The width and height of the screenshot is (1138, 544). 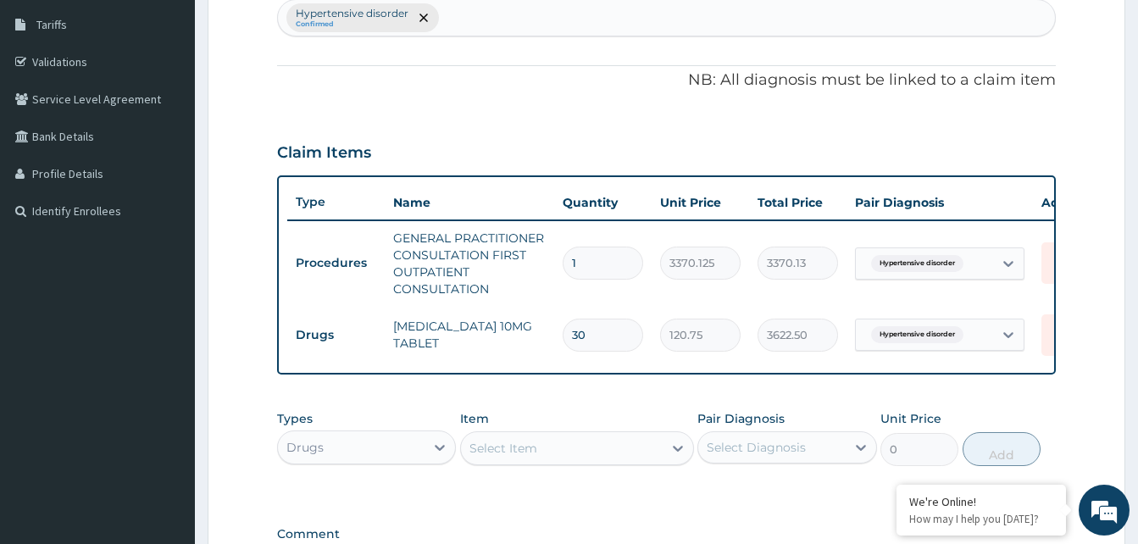 What do you see at coordinates (741, 419) in the screenshot?
I see `label: Pair Diagnosis` at bounding box center [741, 419].